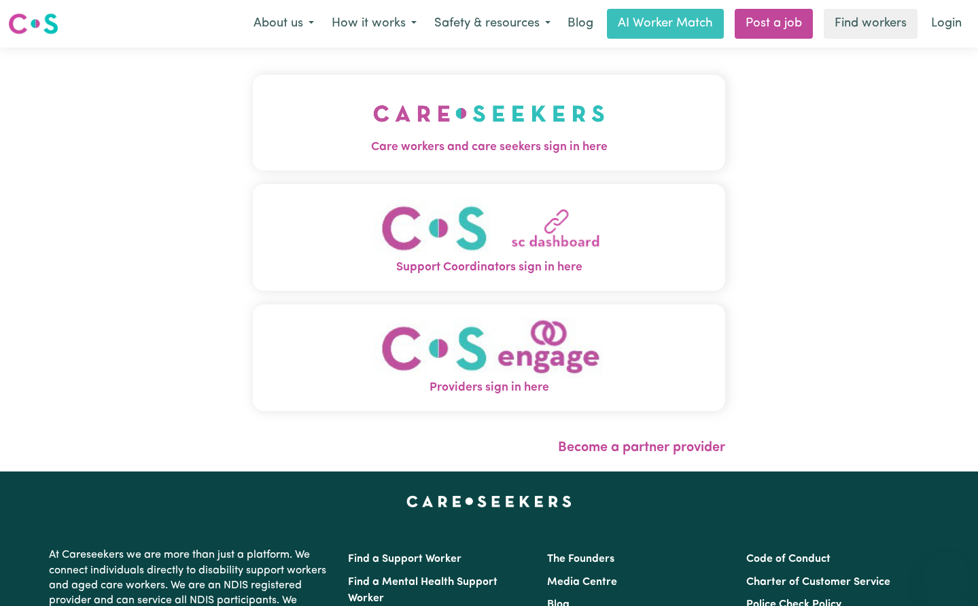 This screenshot has width=978, height=606. What do you see at coordinates (374, 24) in the screenshot?
I see `button: How it works` at bounding box center [374, 24].